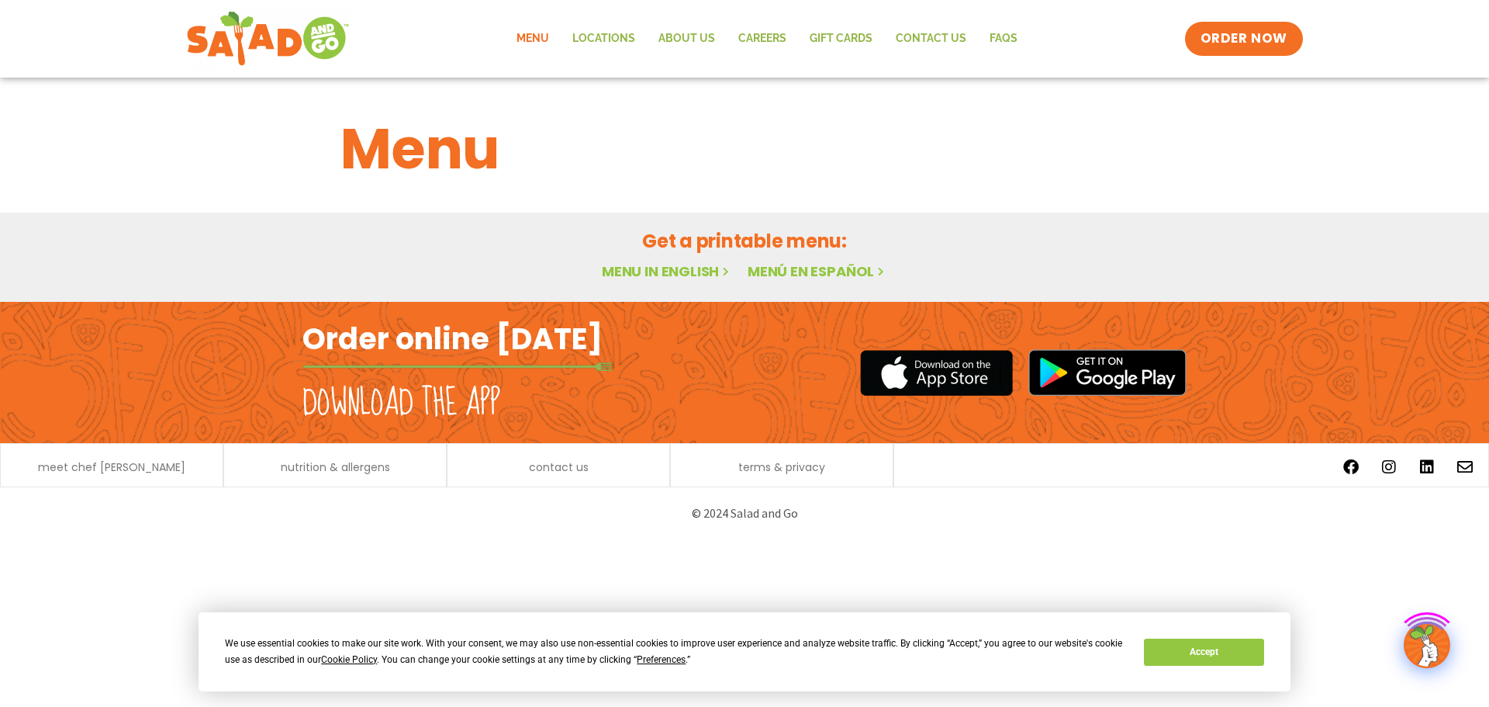  What do you see at coordinates (533, 39) in the screenshot?
I see `a: Menu` at bounding box center [533, 39].